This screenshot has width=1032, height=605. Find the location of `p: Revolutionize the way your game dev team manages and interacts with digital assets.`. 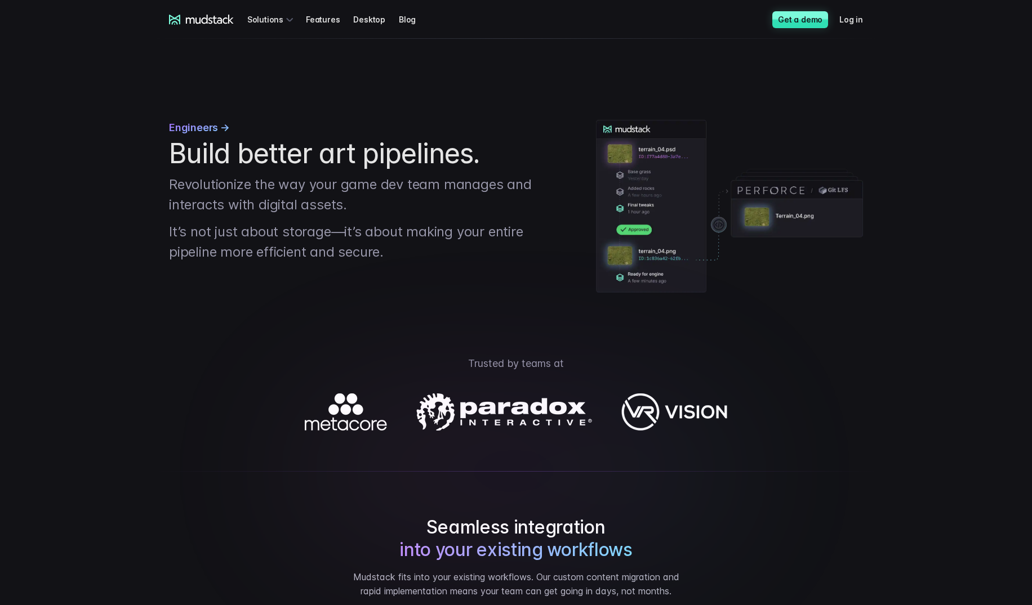

p: Revolutionize the way your game dev team manages and interacts with digital assets. is located at coordinates (360, 195).